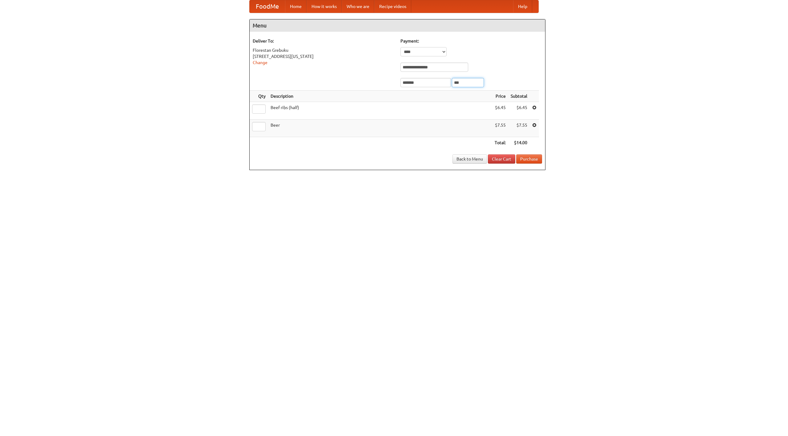 This screenshot has width=788, height=436. What do you see at coordinates (324, 41) in the screenshot?
I see `h5: Deliver To:` at bounding box center [324, 41].